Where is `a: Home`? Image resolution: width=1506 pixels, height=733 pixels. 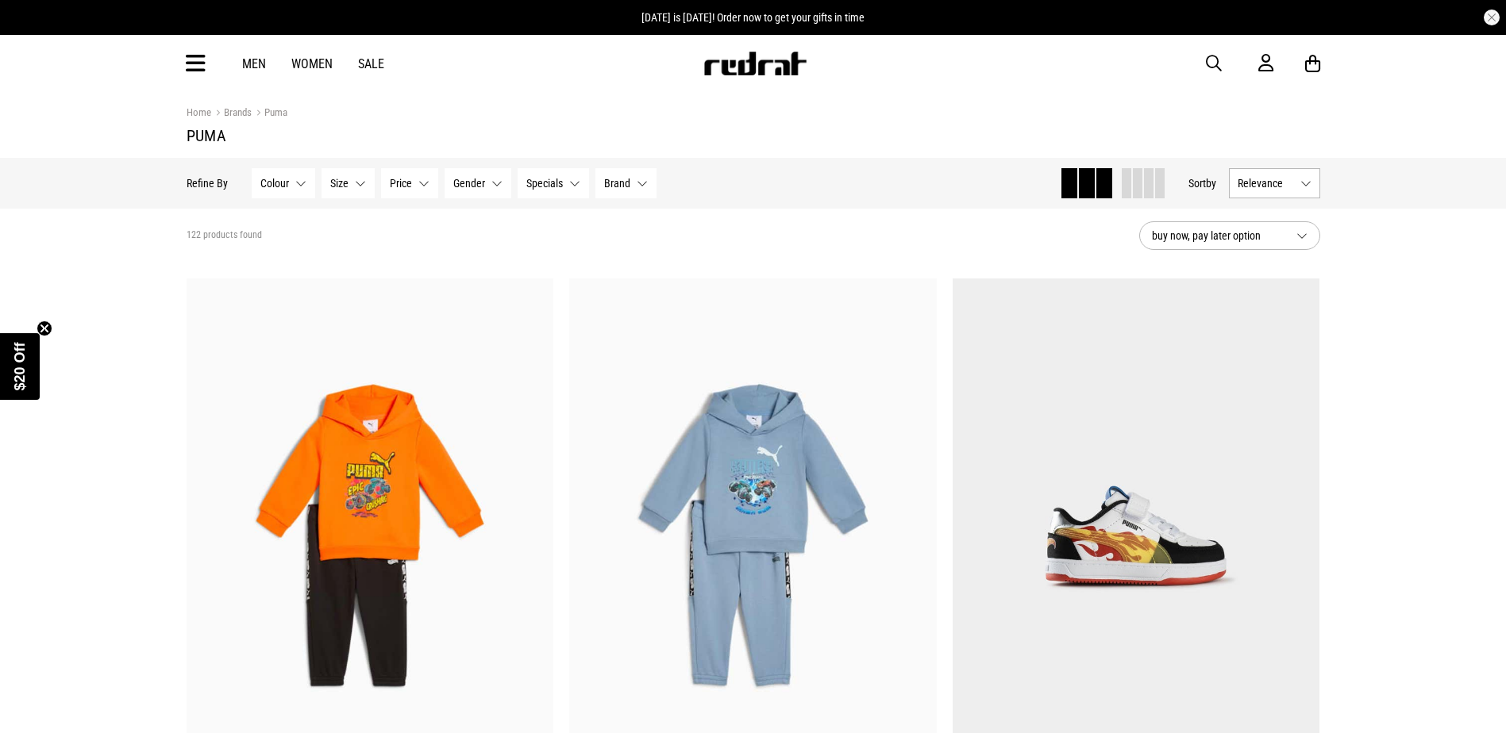
a: Home is located at coordinates (198, 112).